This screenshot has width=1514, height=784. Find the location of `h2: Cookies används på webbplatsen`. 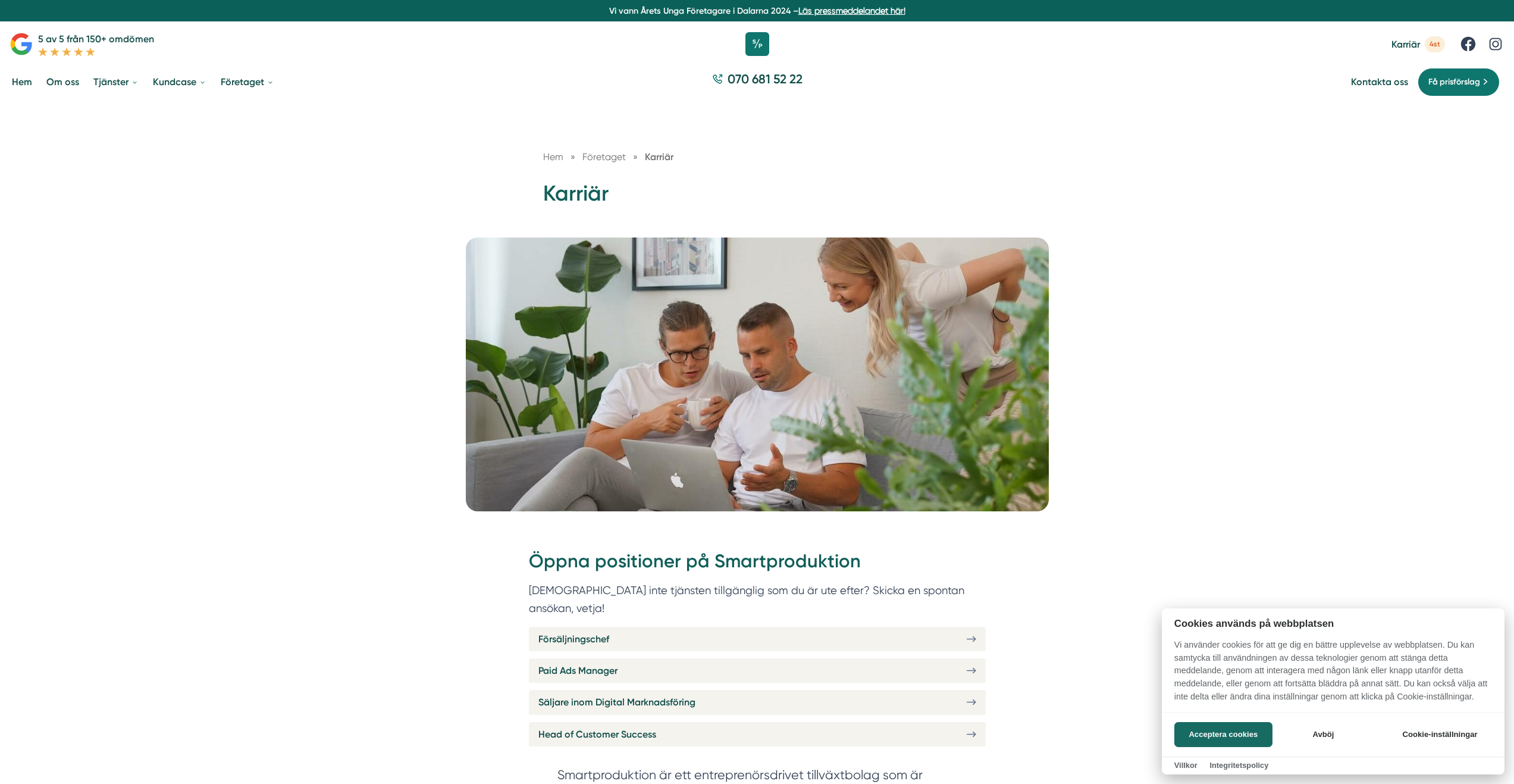

h2: Cookies används på webbplatsen is located at coordinates (1333, 623).